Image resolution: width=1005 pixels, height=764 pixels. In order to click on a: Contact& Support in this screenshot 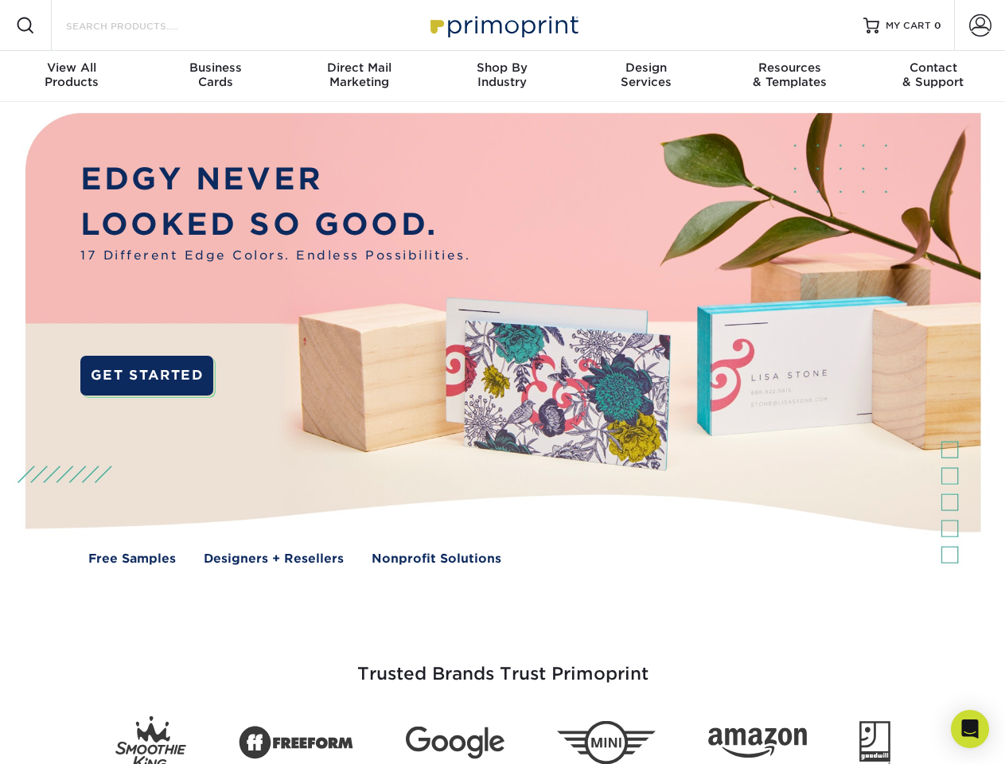, I will do `click(933, 76)`.